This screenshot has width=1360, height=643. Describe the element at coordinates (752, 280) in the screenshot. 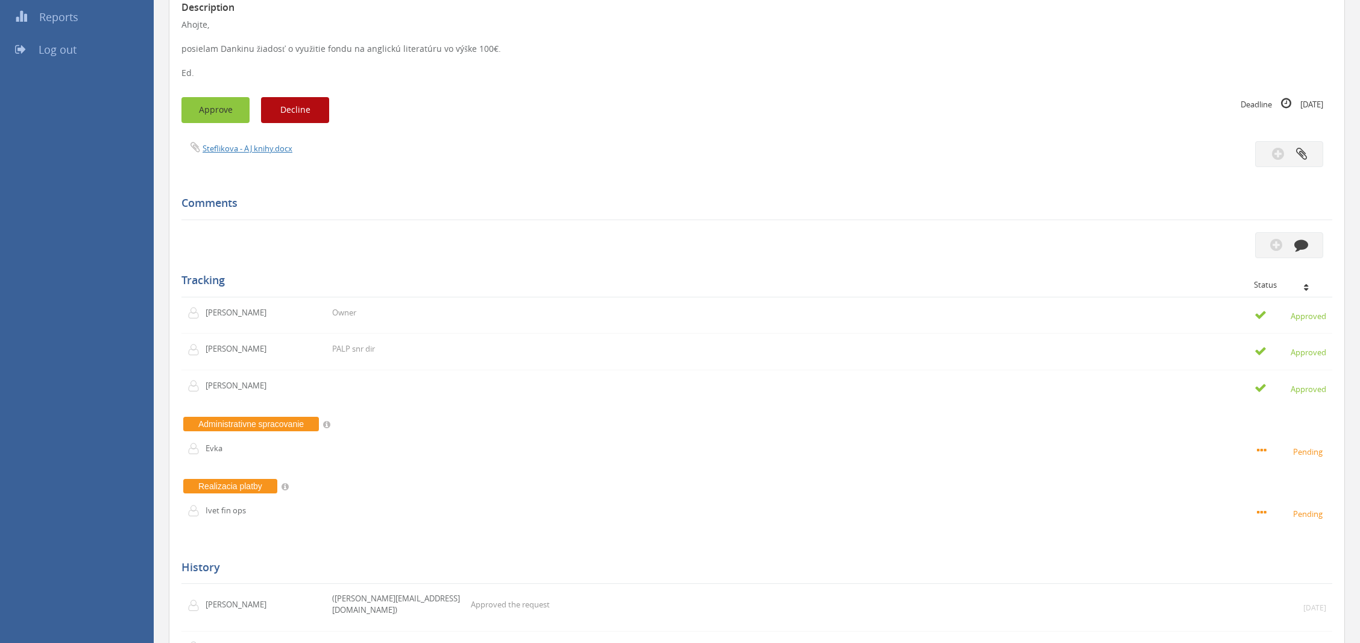

I see `h5: Tracking` at that location.